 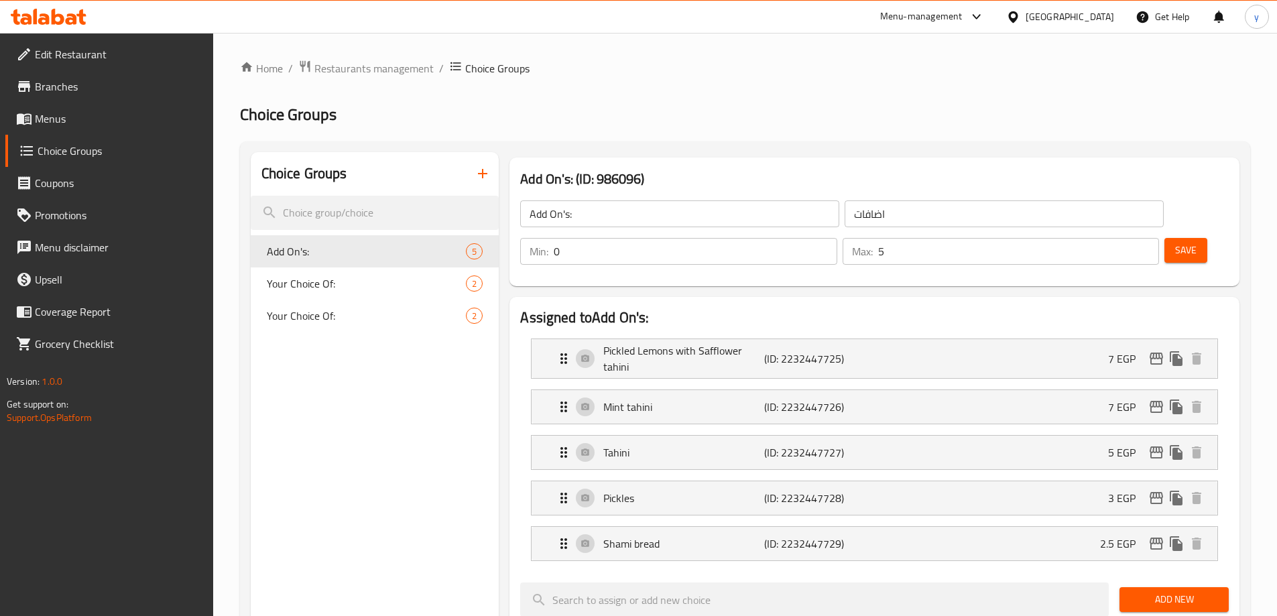 What do you see at coordinates (49, 418) in the screenshot?
I see `a: Support.OpsPlatform` at bounding box center [49, 418].